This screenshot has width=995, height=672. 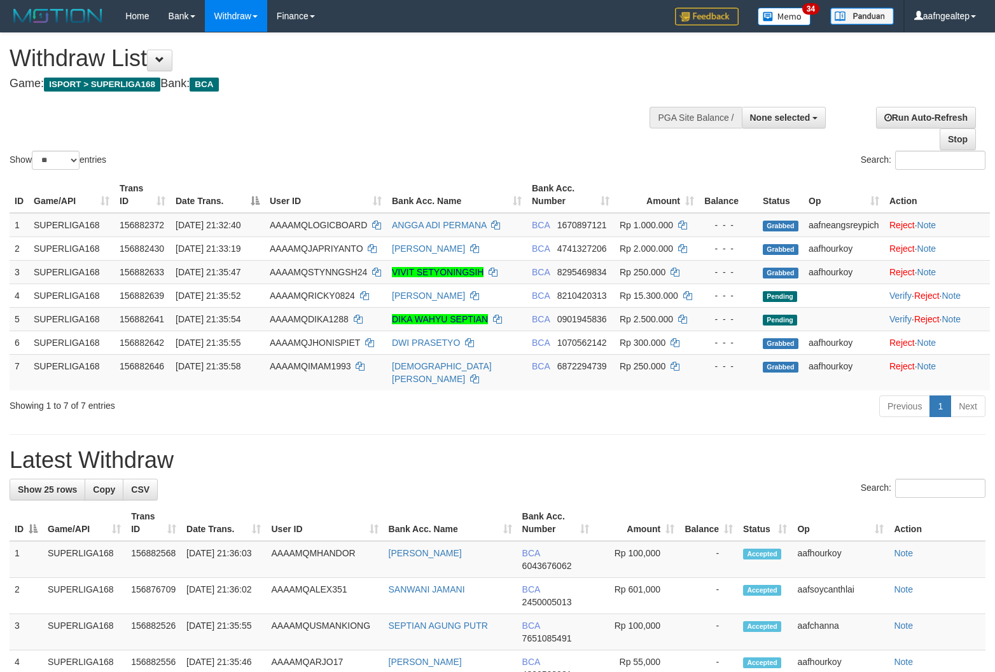 I want to click on span: 156882646, so click(x=142, y=366).